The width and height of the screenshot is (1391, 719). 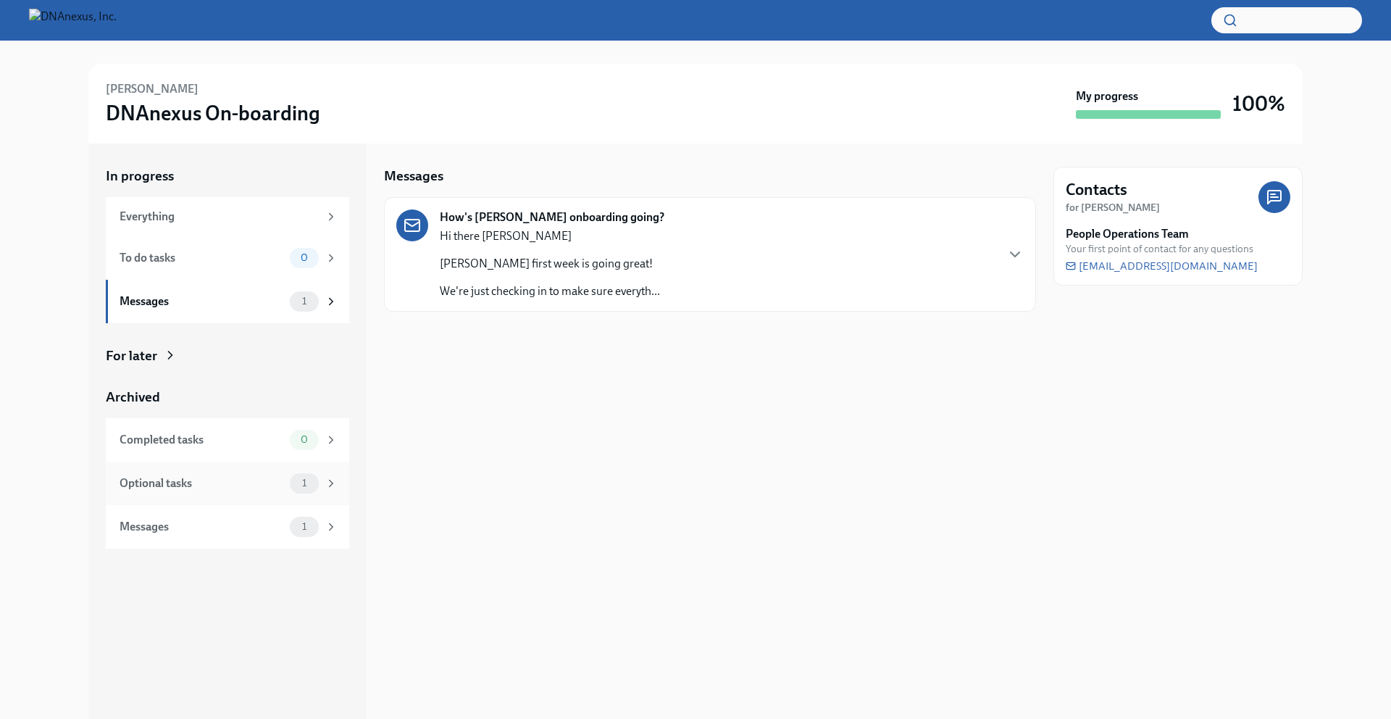 What do you see at coordinates (228, 397) in the screenshot?
I see `div: Archived` at bounding box center [228, 397].